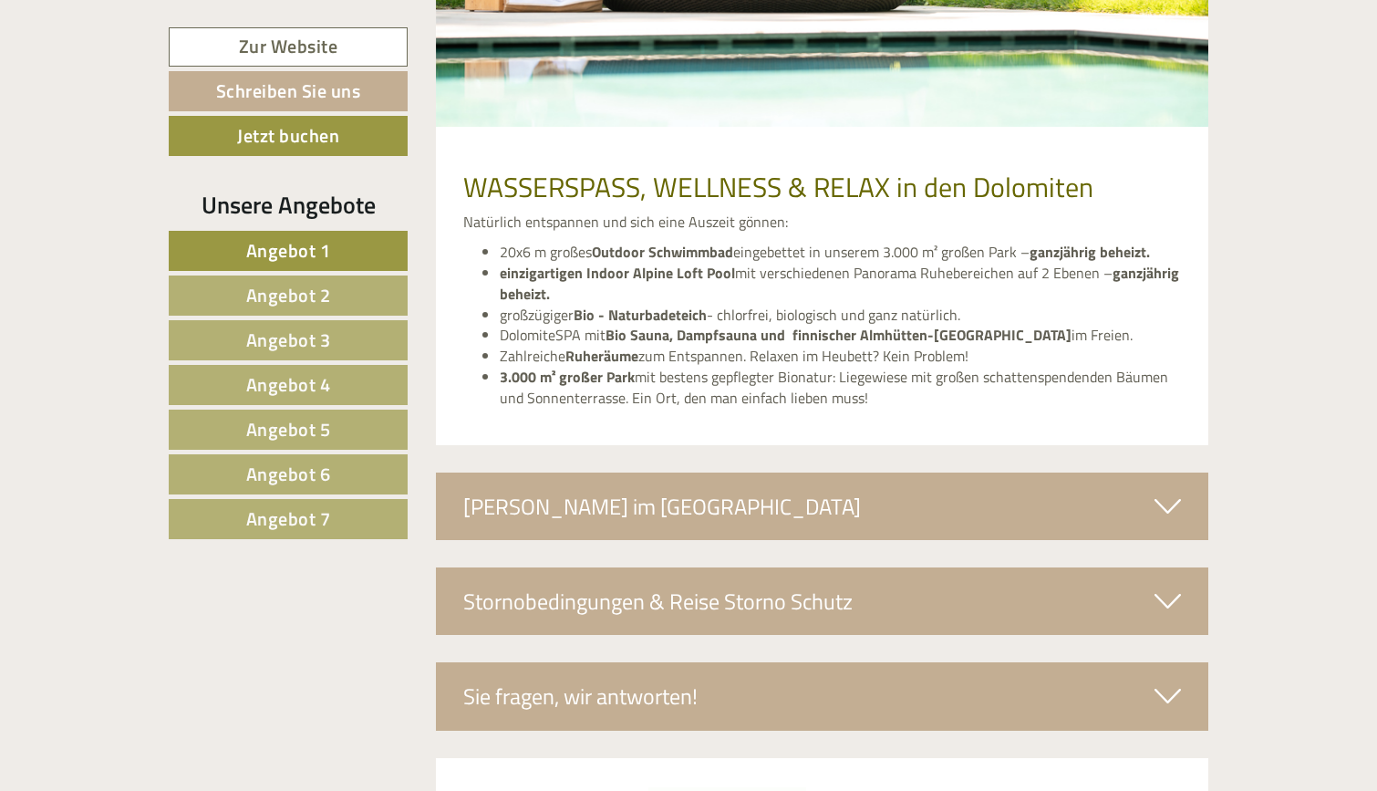 The image size is (1377, 791). Describe the element at coordinates (288, 295) in the screenshot. I see `span: Angebot 2` at that location.